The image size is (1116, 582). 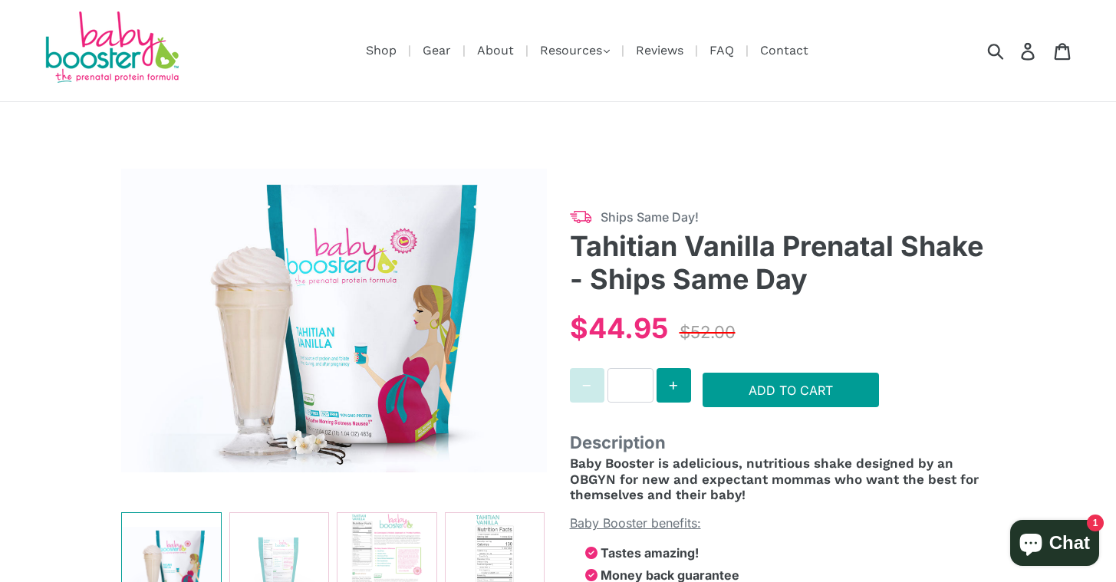 What do you see at coordinates (436, 50) in the screenshot?
I see `a: Gear` at bounding box center [436, 50].